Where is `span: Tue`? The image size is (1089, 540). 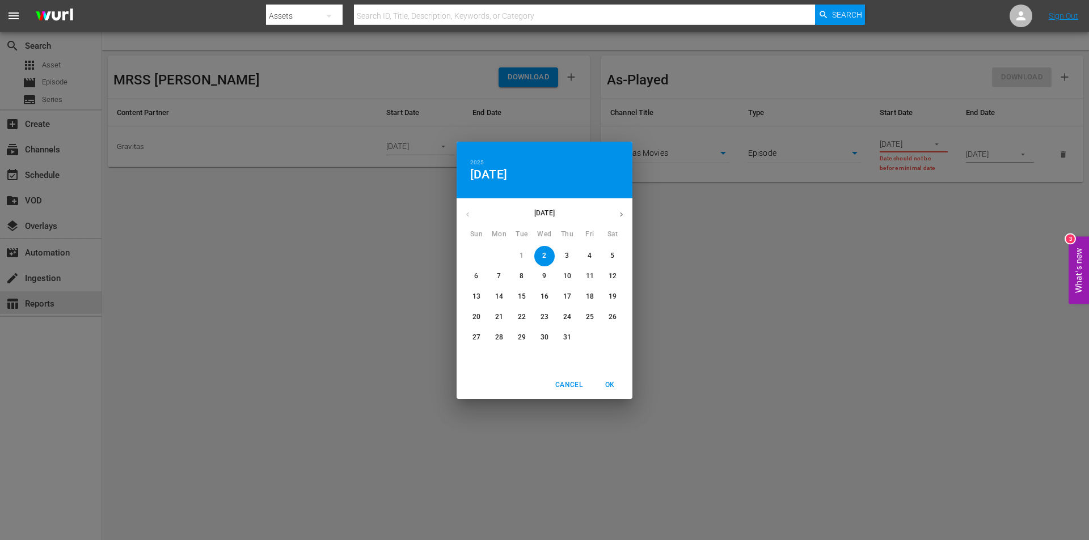 span: Tue is located at coordinates (522, 235).